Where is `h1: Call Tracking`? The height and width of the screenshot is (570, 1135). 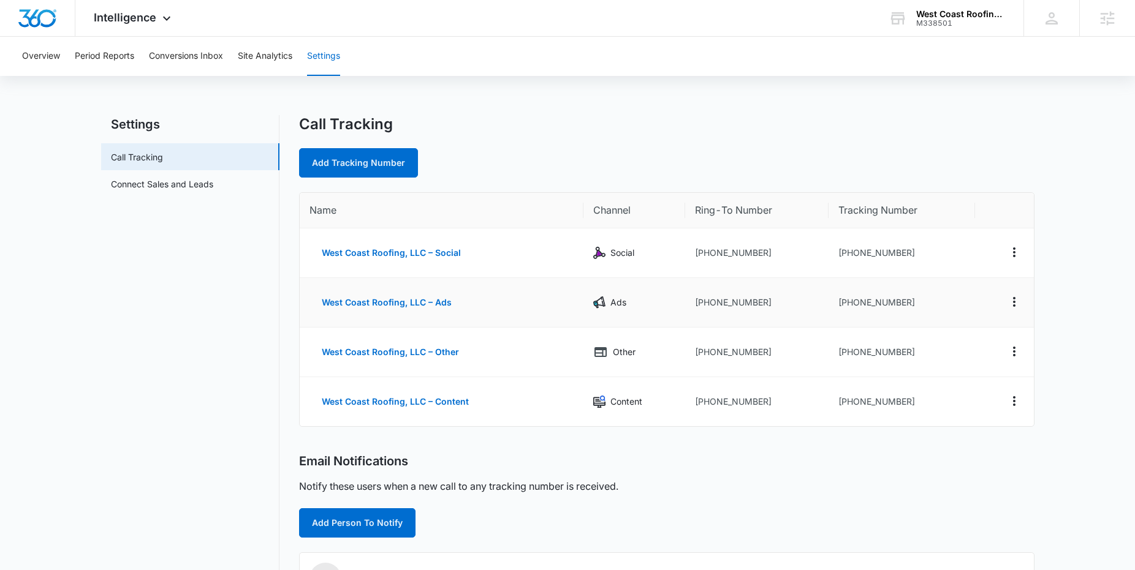
h1: Call Tracking is located at coordinates (346, 124).